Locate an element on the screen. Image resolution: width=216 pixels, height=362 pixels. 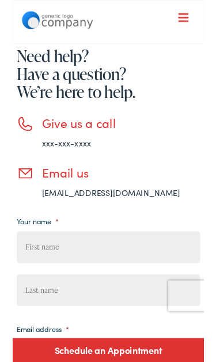
h3: Email us is located at coordinates (123, 195).